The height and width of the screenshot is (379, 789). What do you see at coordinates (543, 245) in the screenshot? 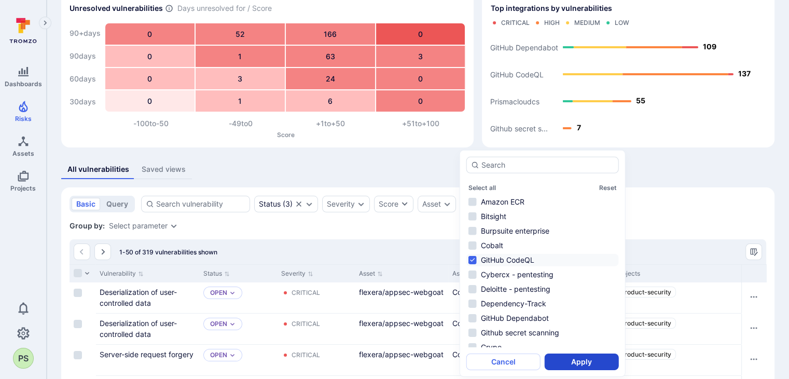
I see `li: Cobalt` at bounding box center [543, 245].